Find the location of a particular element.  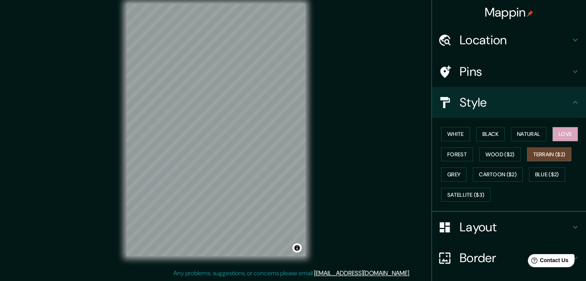

div: Pins is located at coordinates (509, 72).